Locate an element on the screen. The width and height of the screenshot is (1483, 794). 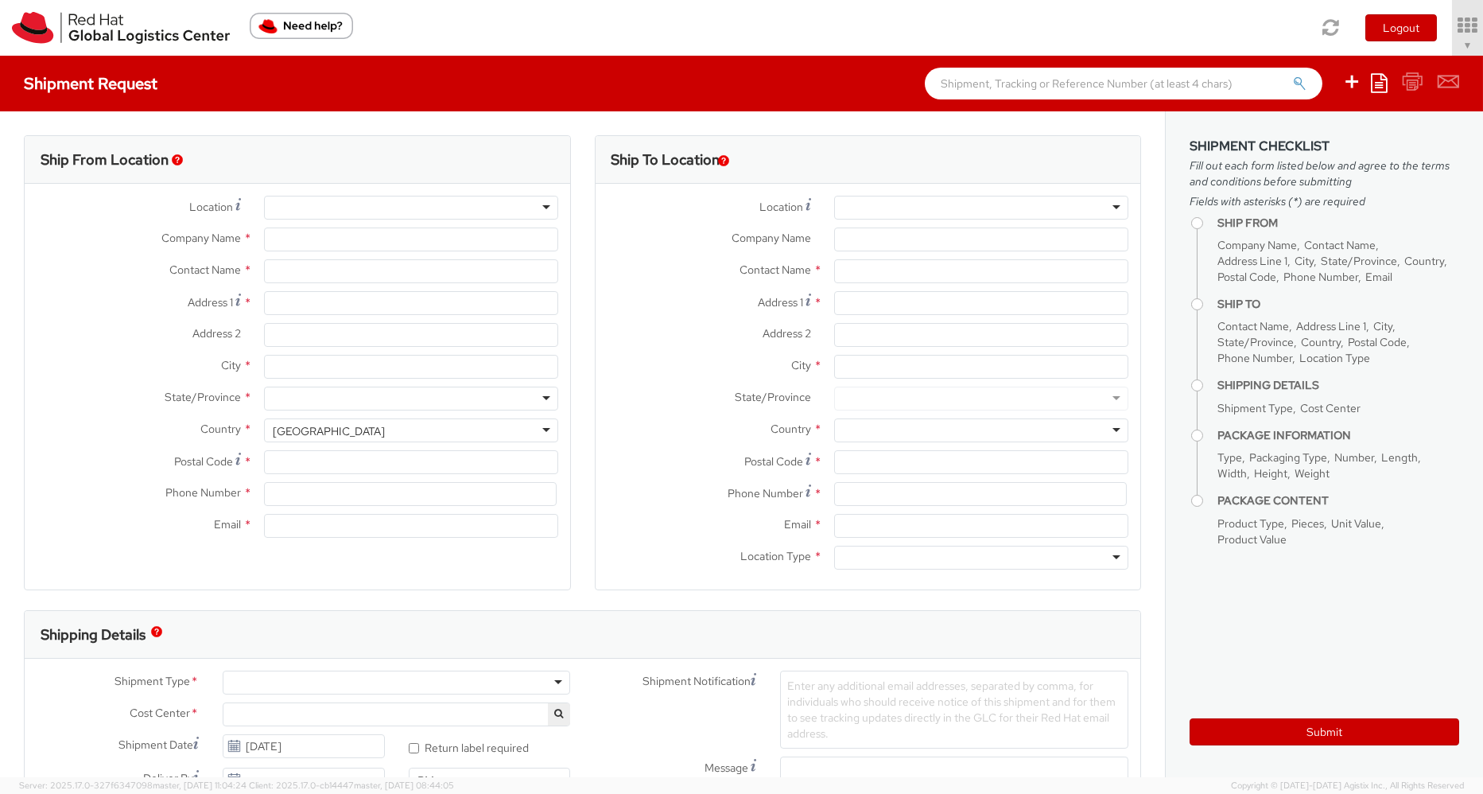
span: Client: 2025.17.0-cb14447 is located at coordinates (351, 785).